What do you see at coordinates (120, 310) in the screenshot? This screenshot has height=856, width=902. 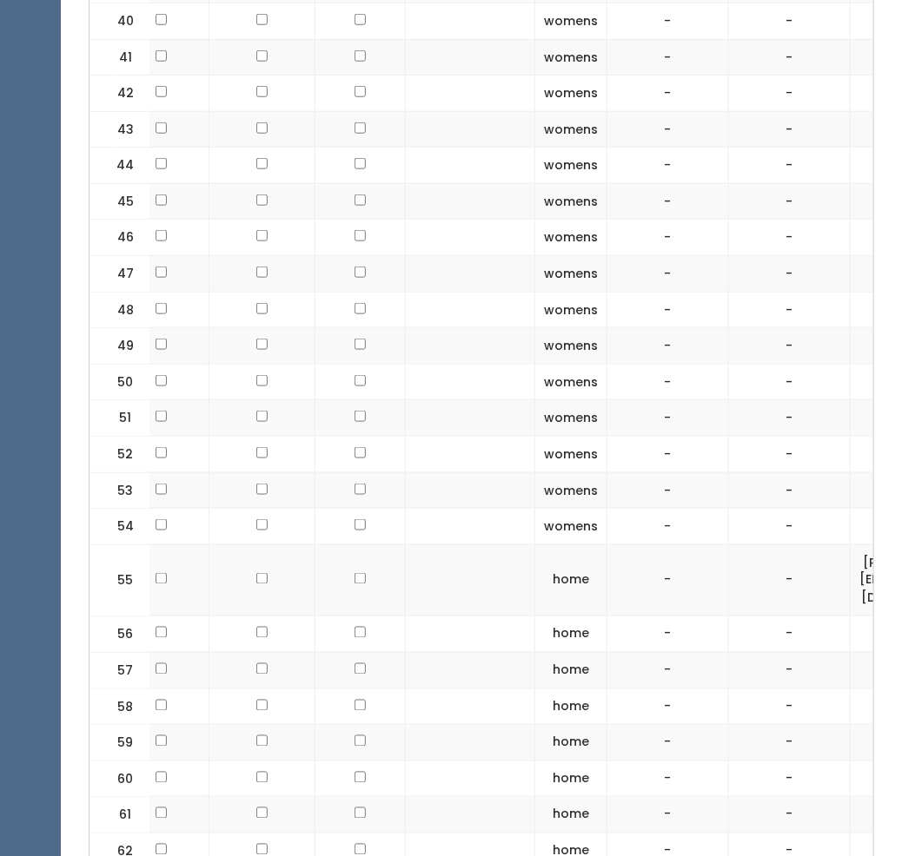 I see `td: 48` at bounding box center [120, 310].